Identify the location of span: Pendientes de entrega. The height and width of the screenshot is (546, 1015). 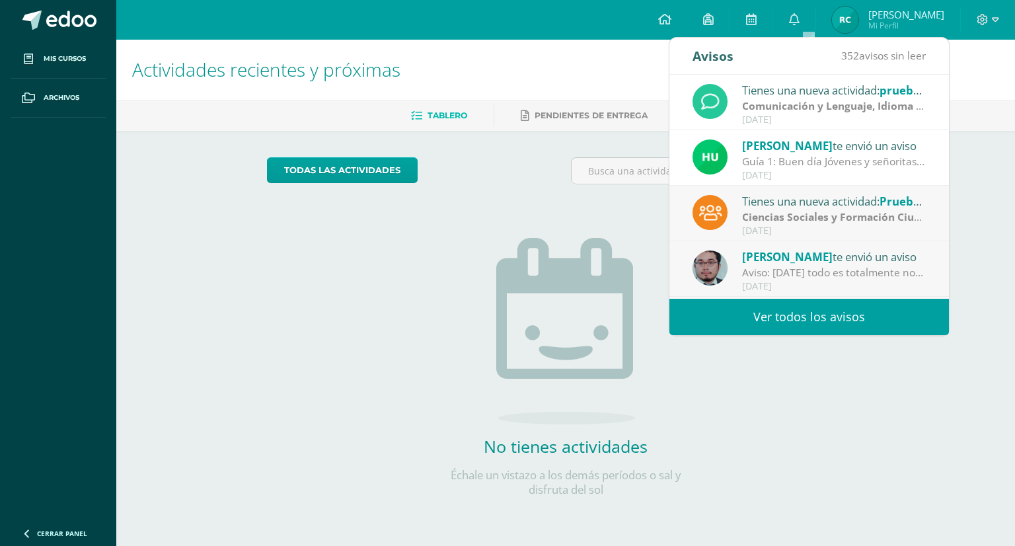
(591, 115).